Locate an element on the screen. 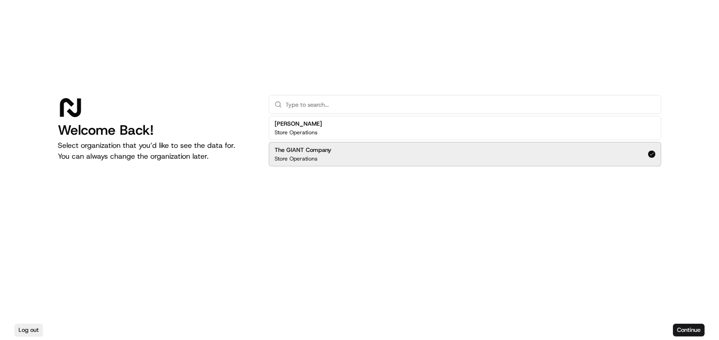 This screenshot has width=719, height=340. h2: The GIANT Company is located at coordinates (303, 150).